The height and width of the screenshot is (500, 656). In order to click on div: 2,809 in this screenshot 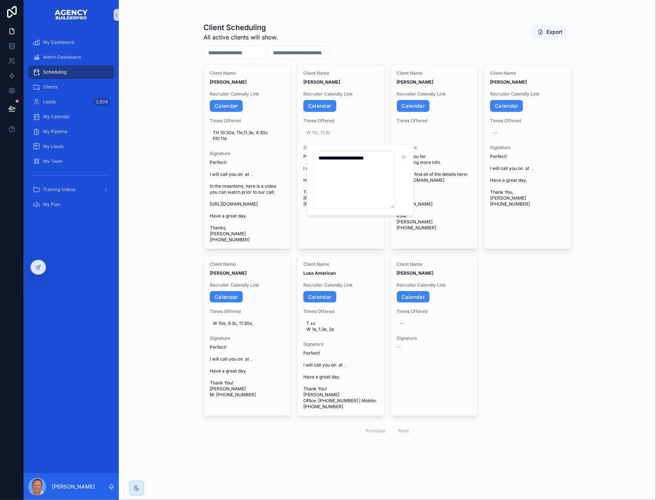, I will do `click(102, 102)`.